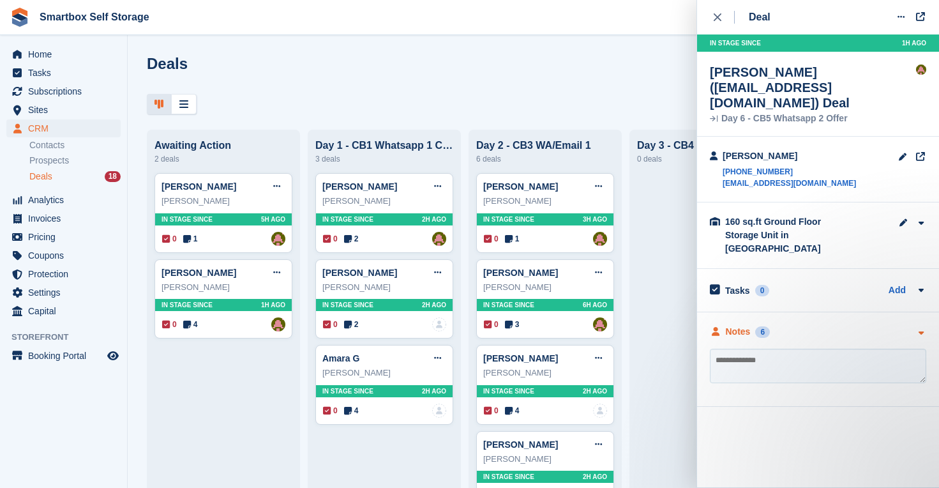 Image resolution: width=939 pixels, height=488 pixels. Describe the element at coordinates (706, 159) in the screenshot. I see `div: 0 deals` at that location.